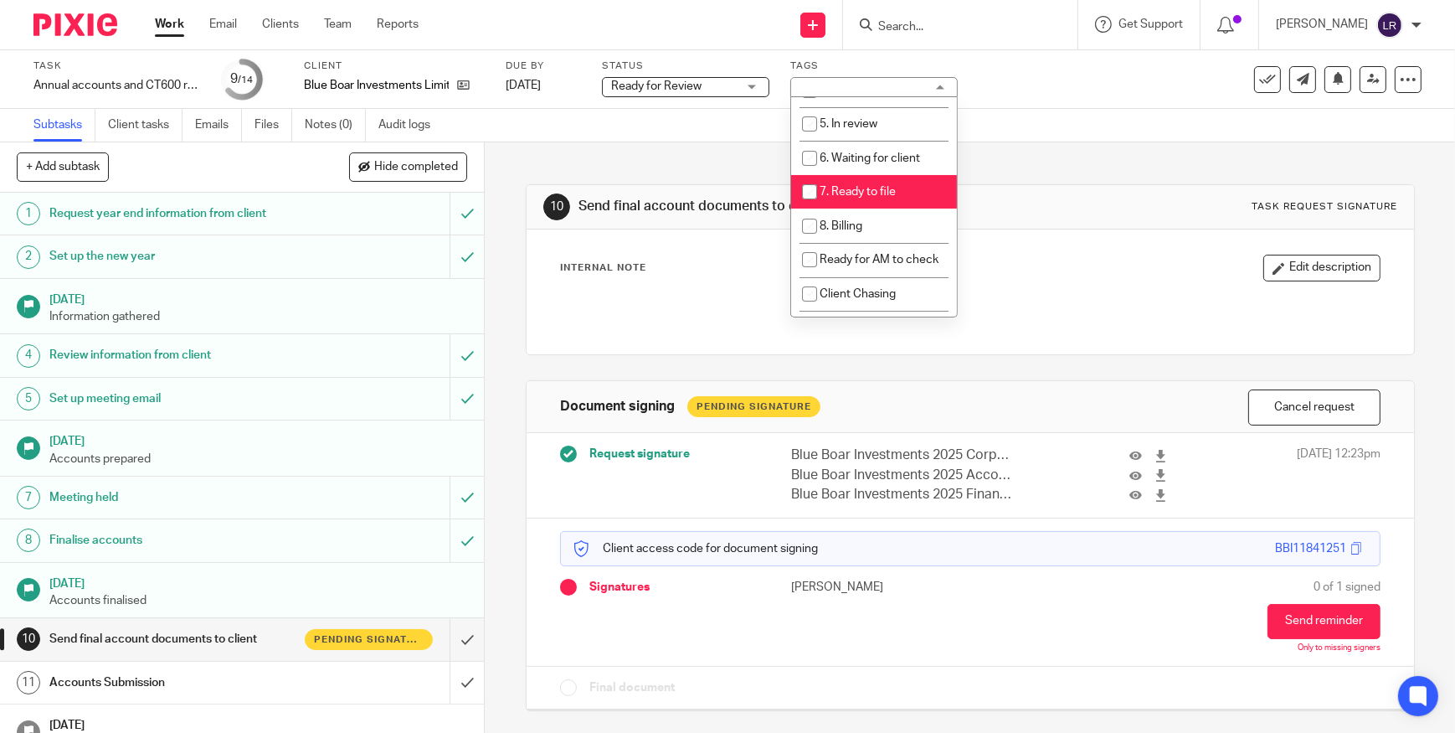 This screenshot has width=1455, height=733. What do you see at coordinates (75, 24) in the screenshot?
I see `img: Pixie` at bounding box center [75, 24].